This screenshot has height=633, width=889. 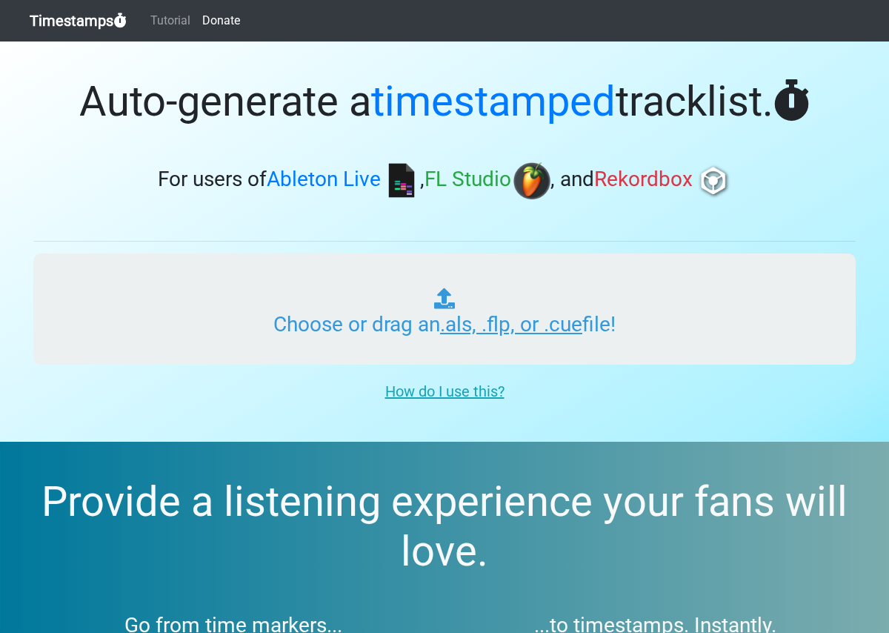 I want to click on img: rb.png, so click(x=713, y=181).